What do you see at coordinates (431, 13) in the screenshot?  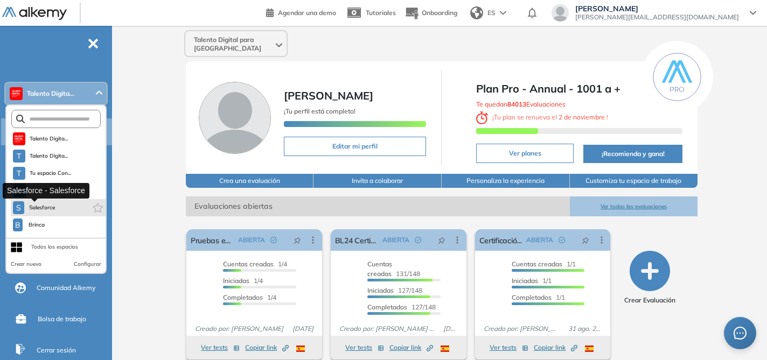 I see `button: Onboarding` at bounding box center [431, 13].